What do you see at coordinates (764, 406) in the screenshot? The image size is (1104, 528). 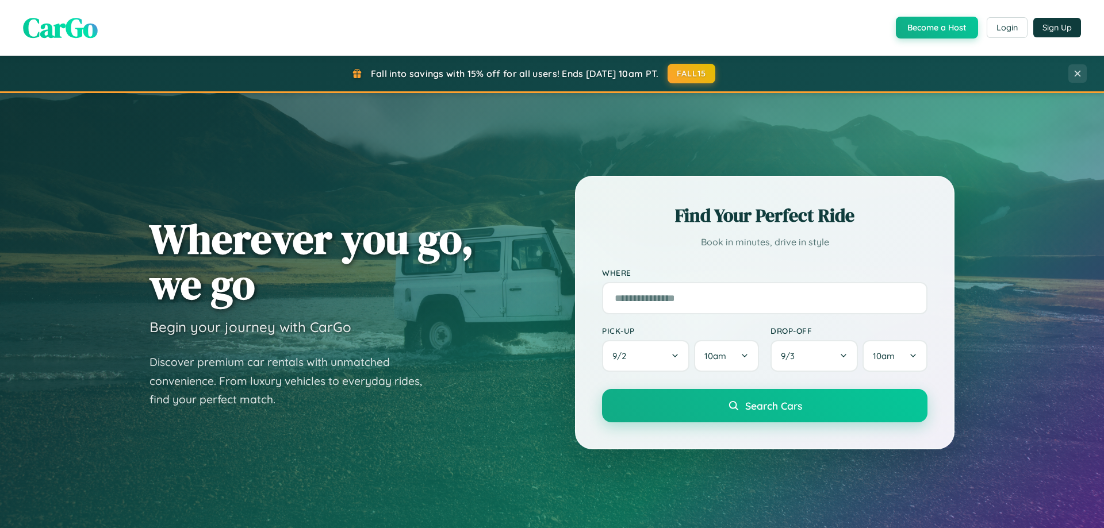 I see `button: Search Cars` at bounding box center [764, 406].